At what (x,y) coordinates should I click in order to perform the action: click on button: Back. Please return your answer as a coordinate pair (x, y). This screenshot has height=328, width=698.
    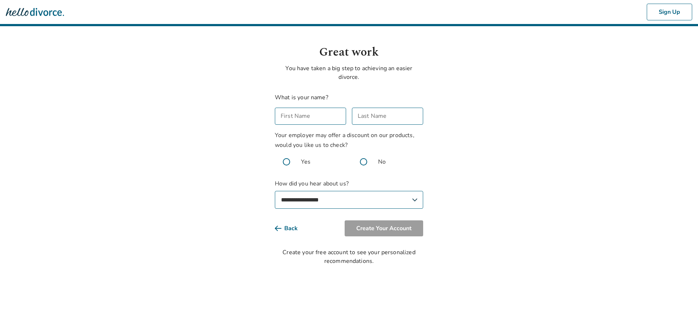
    Looking at the image, I should click on (292, 228).